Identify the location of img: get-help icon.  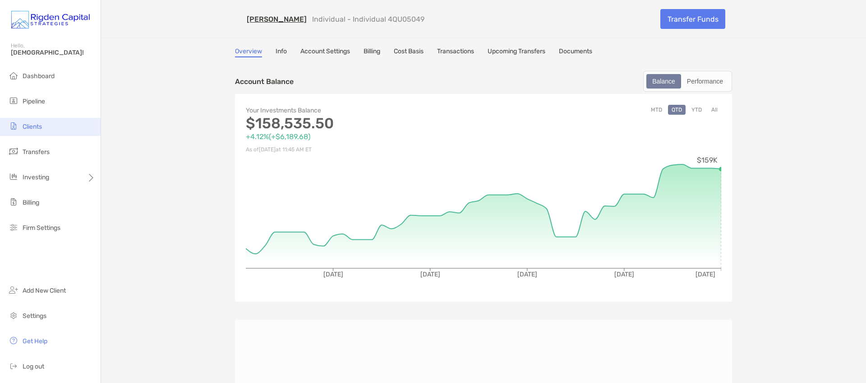
(14, 340).